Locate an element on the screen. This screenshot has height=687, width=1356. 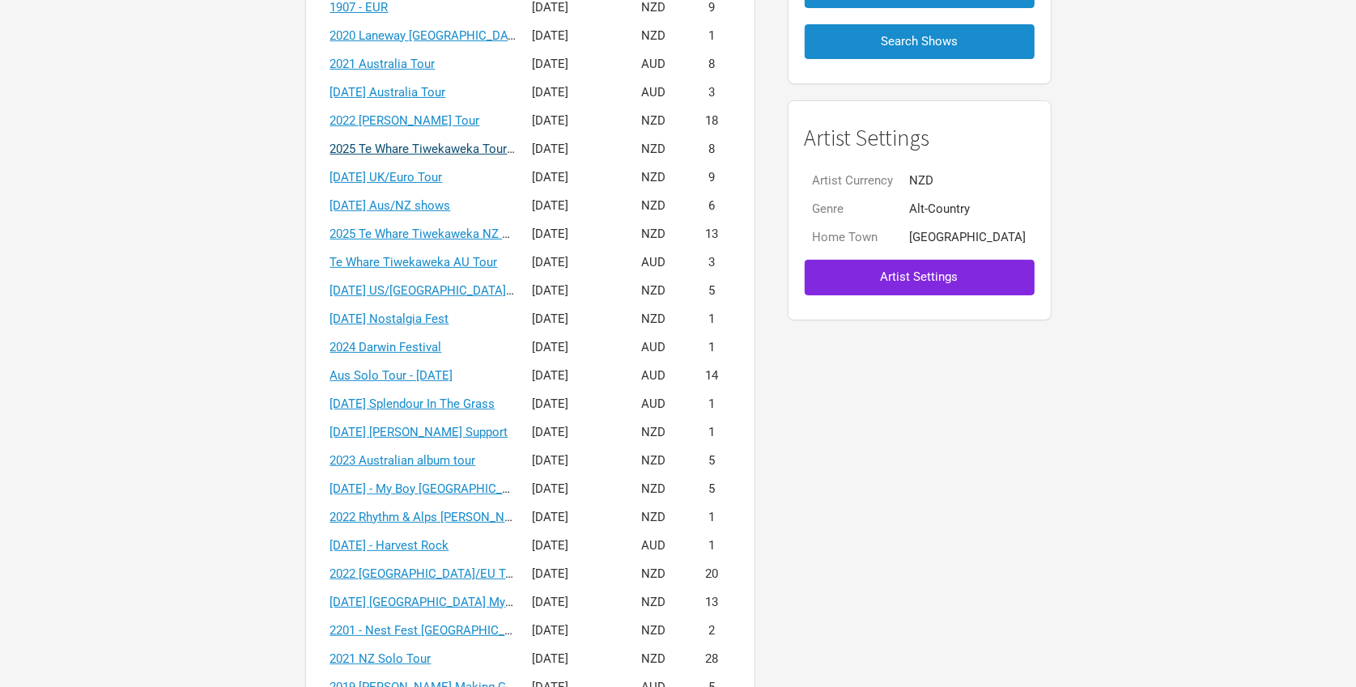
button: Search Shows is located at coordinates (919, 41).